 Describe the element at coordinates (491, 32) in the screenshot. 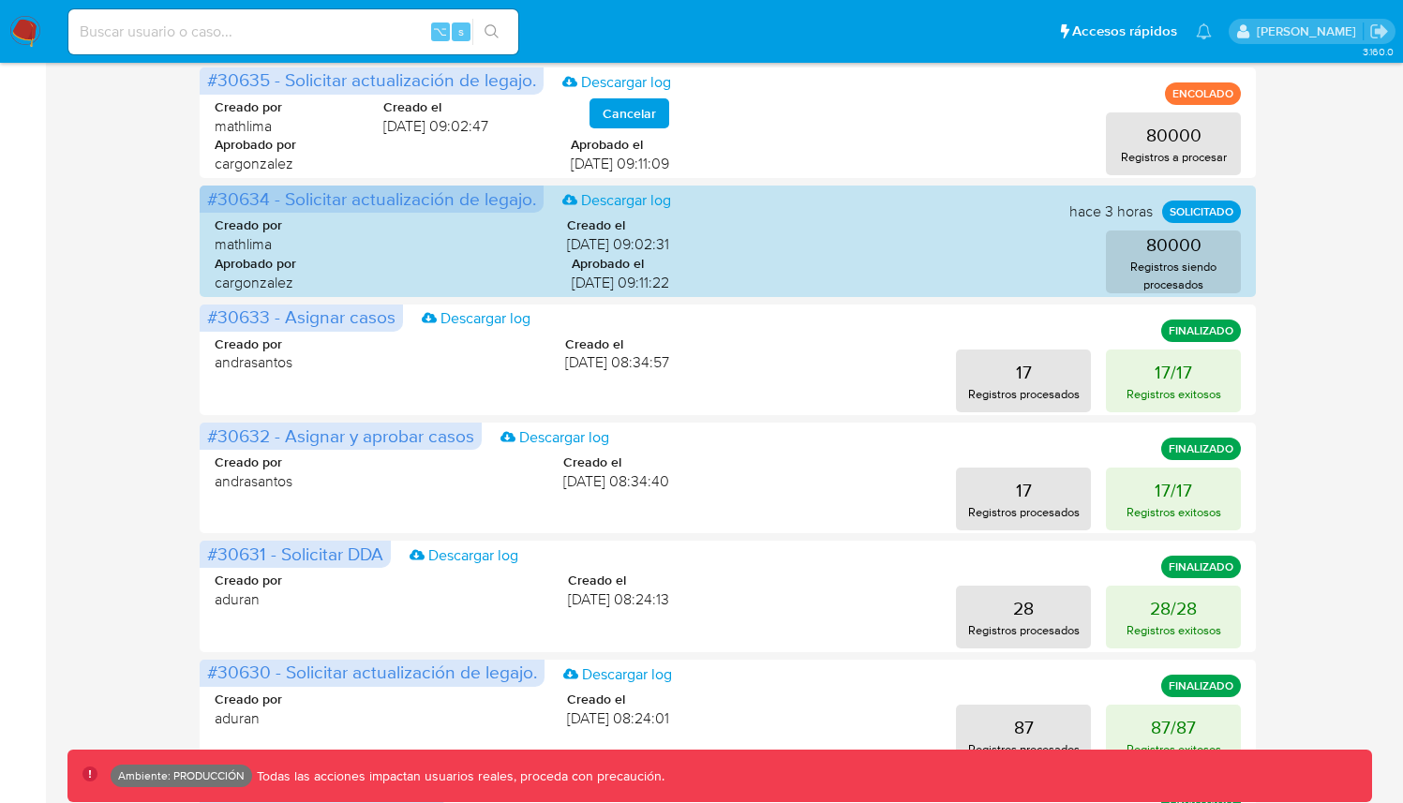

I see `button: search-icon` at that location.